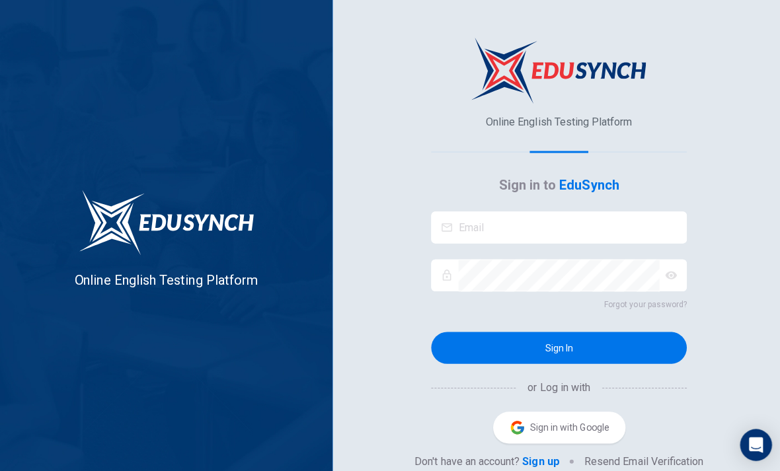 The image size is (780, 471). I want to click on input: Email, so click(568, 226).